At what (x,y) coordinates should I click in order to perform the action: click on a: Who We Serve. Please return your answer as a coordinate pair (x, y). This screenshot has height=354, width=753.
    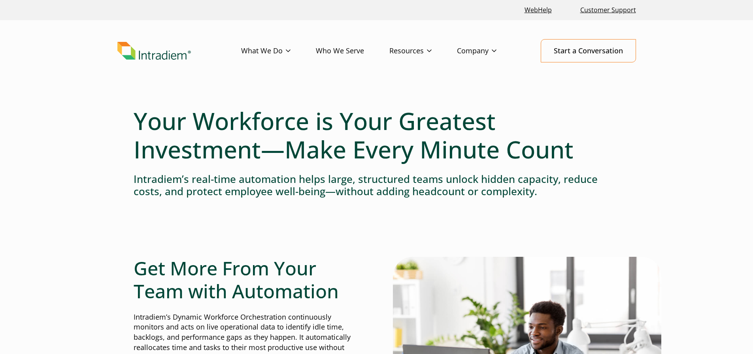
    Looking at the image, I should click on (353, 51).